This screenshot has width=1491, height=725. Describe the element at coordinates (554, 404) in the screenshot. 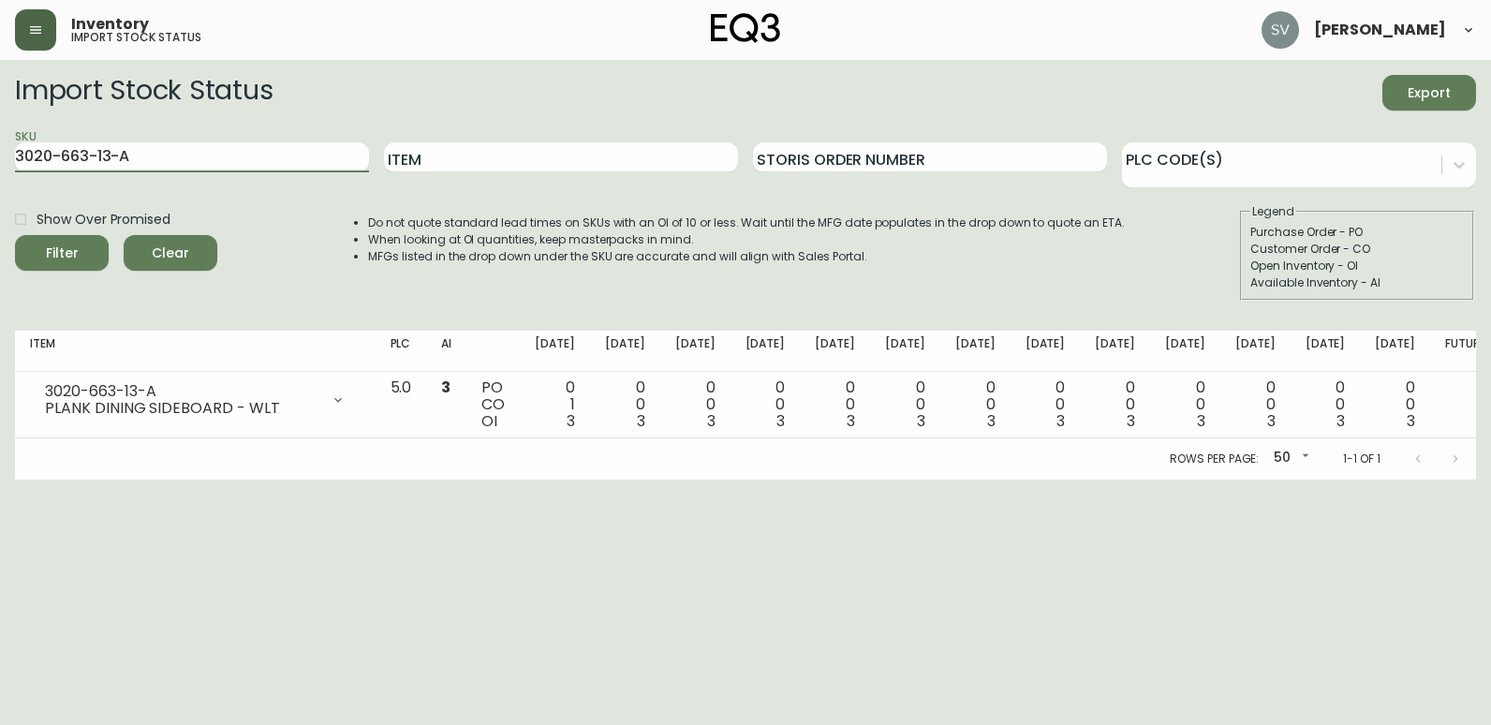

I see `div: 0 1` at that location.